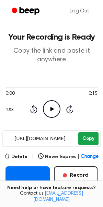 The height and width of the screenshot is (207, 103). I want to click on button: Copy, so click(89, 138).